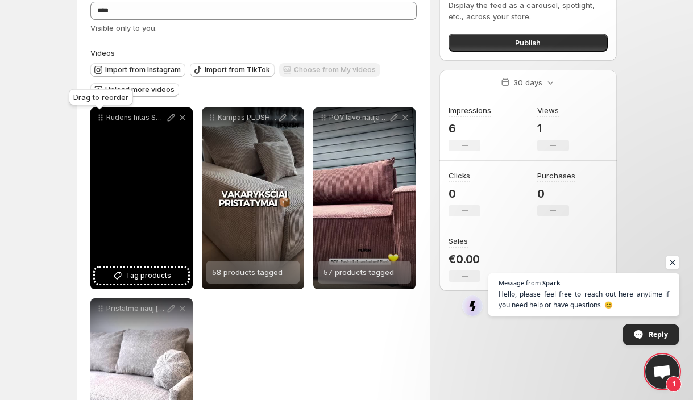 The image size is (693, 400). What do you see at coordinates (527, 43) in the screenshot?
I see `span: Publish` at bounding box center [527, 43].